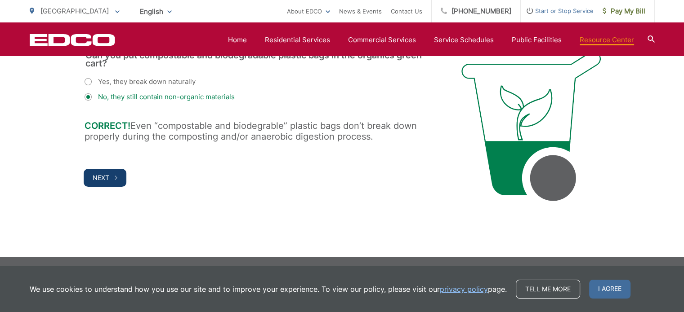  I want to click on p: Even “compostable and biodegrable” plastic bags don’t break down properly during the composting a..., so click(261, 131).